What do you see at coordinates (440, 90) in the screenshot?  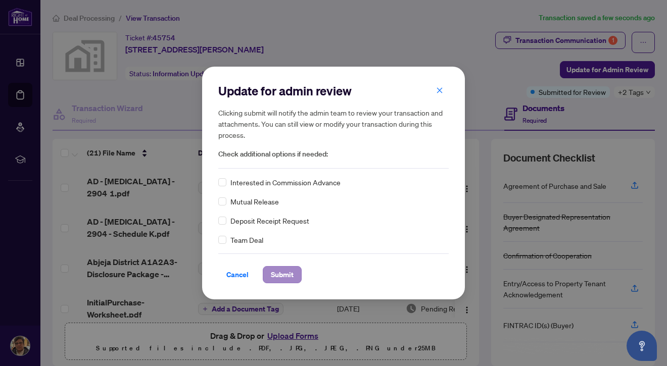 I see `span: close` at bounding box center [440, 90].